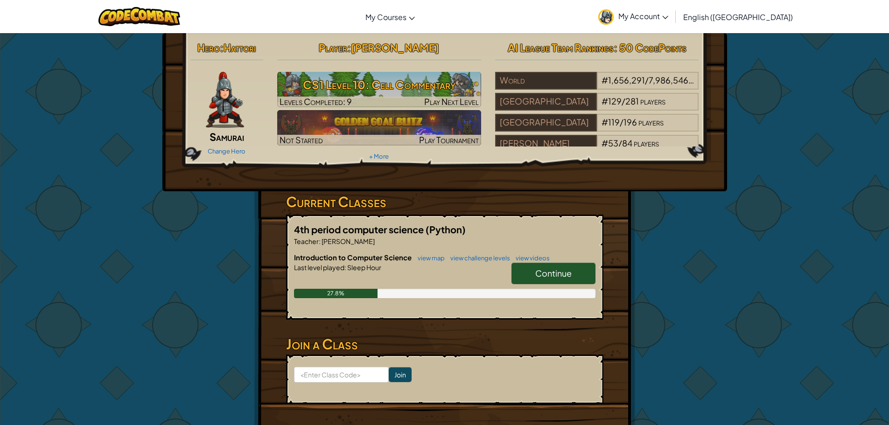 The image size is (889, 425). What do you see at coordinates (379, 128) in the screenshot?
I see `a: Not StartedPlay Tournament` at bounding box center [379, 128].